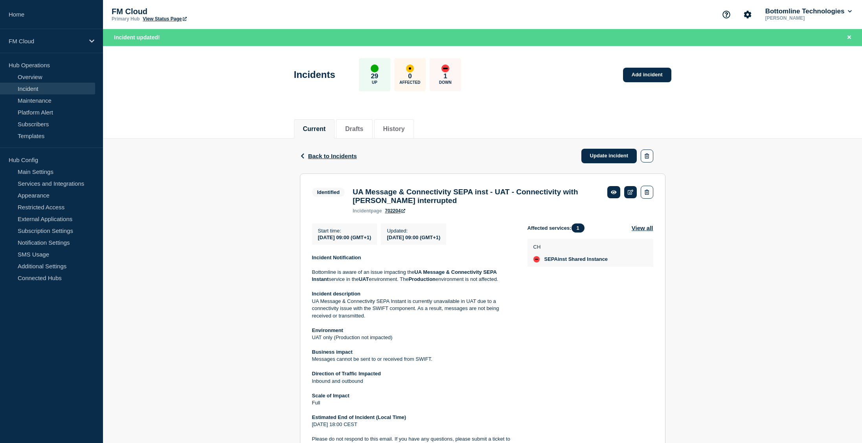  I want to click on strong: Scale of Impact, so click(331, 395).